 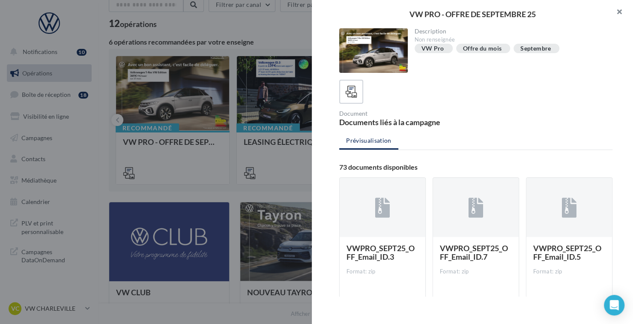 What do you see at coordinates (510, 40) in the screenshot?
I see `div: Non renseignée` at bounding box center [510, 40].